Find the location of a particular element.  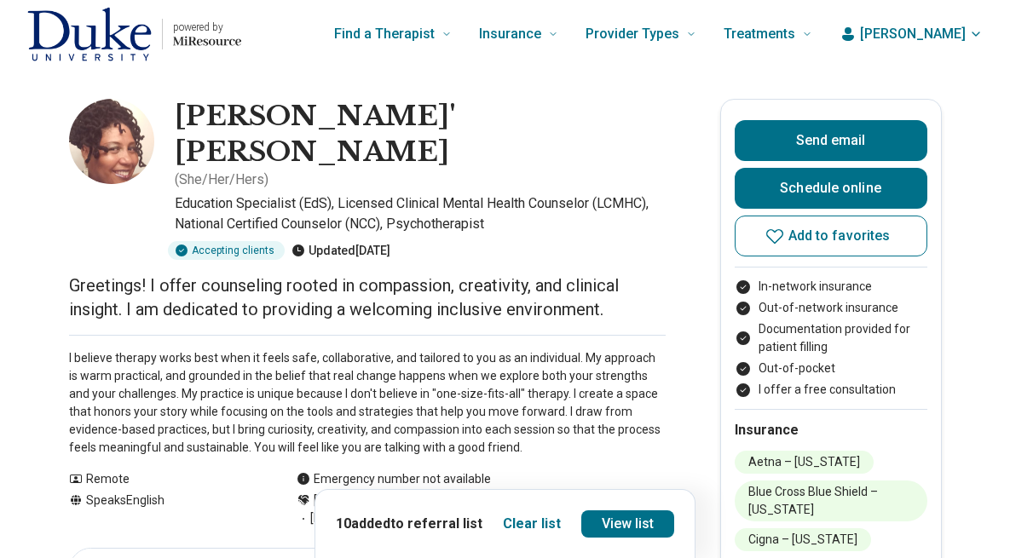

p: ( She/Her/Hers ) is located at coordinates (222, 180).